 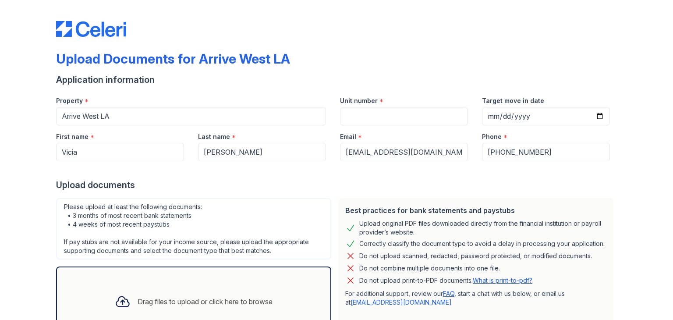 I want to click on div: Do not combine multiple documents into one file., so click(x=429, y=268).